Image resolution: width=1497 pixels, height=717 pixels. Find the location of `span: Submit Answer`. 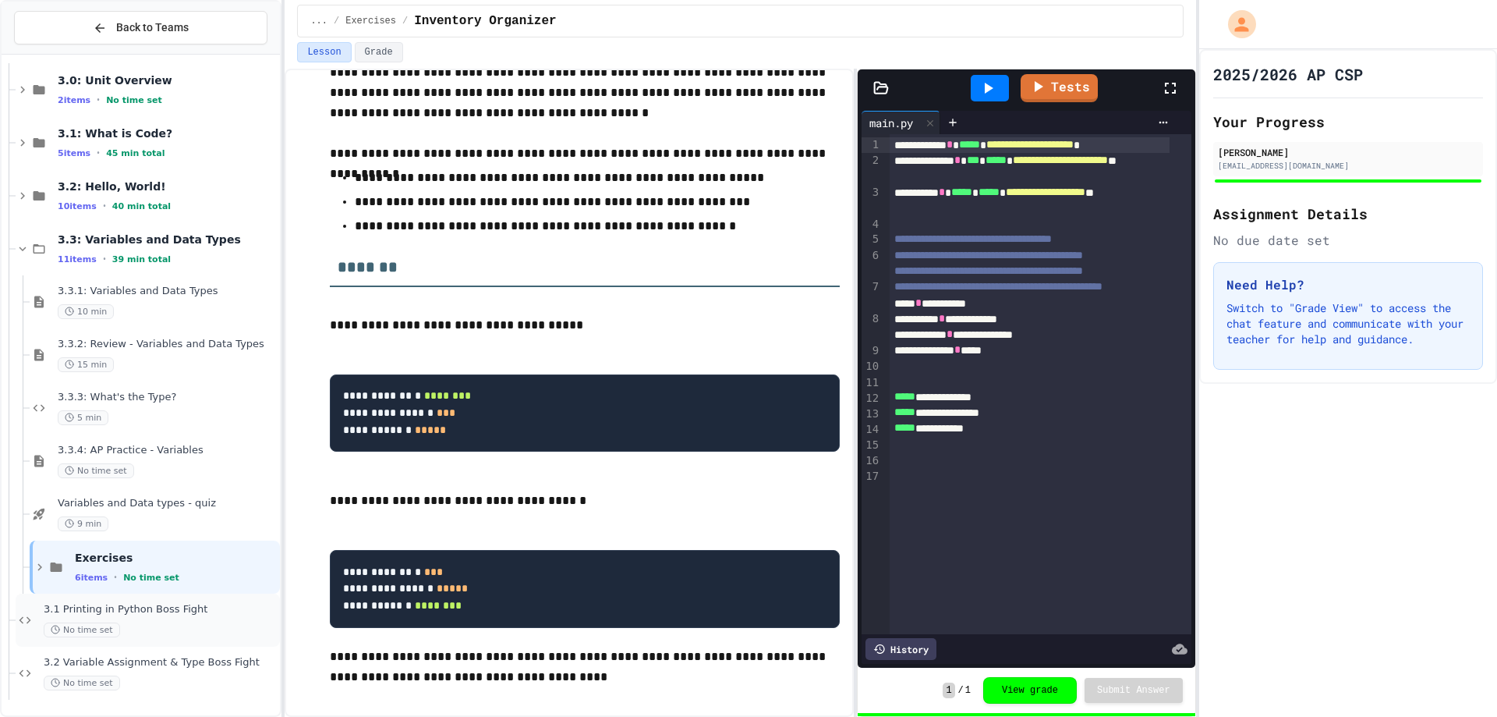

span: Submit Answer is located at coordinates (1134, 690).